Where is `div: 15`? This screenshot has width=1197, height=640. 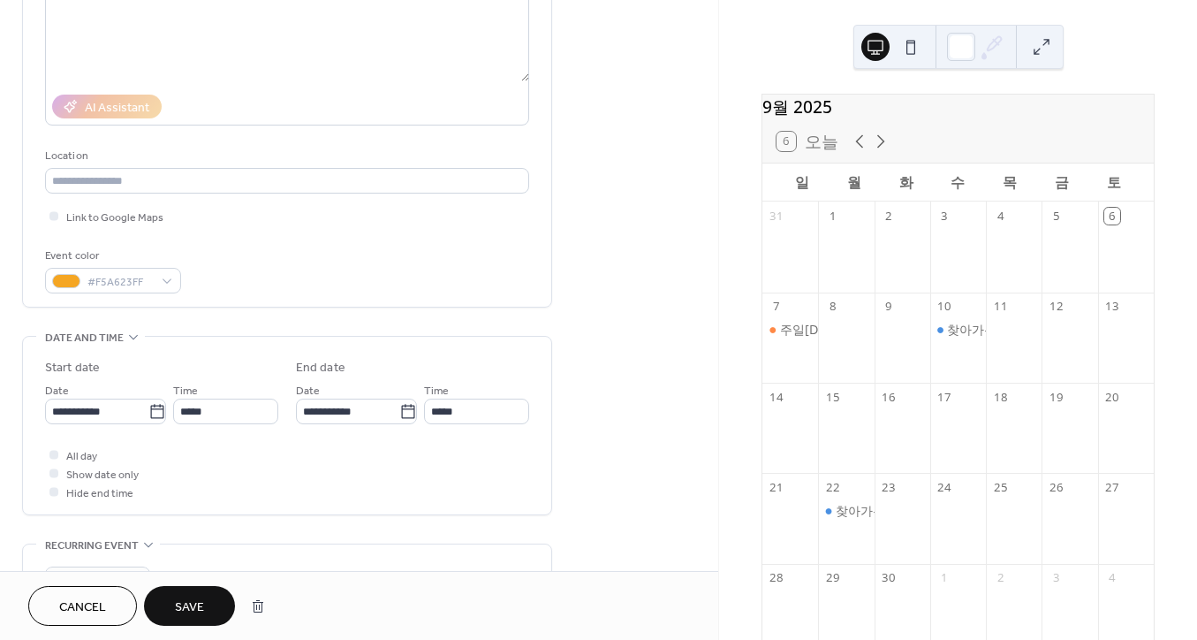 div: 15 is located at coordinates (832, 397).